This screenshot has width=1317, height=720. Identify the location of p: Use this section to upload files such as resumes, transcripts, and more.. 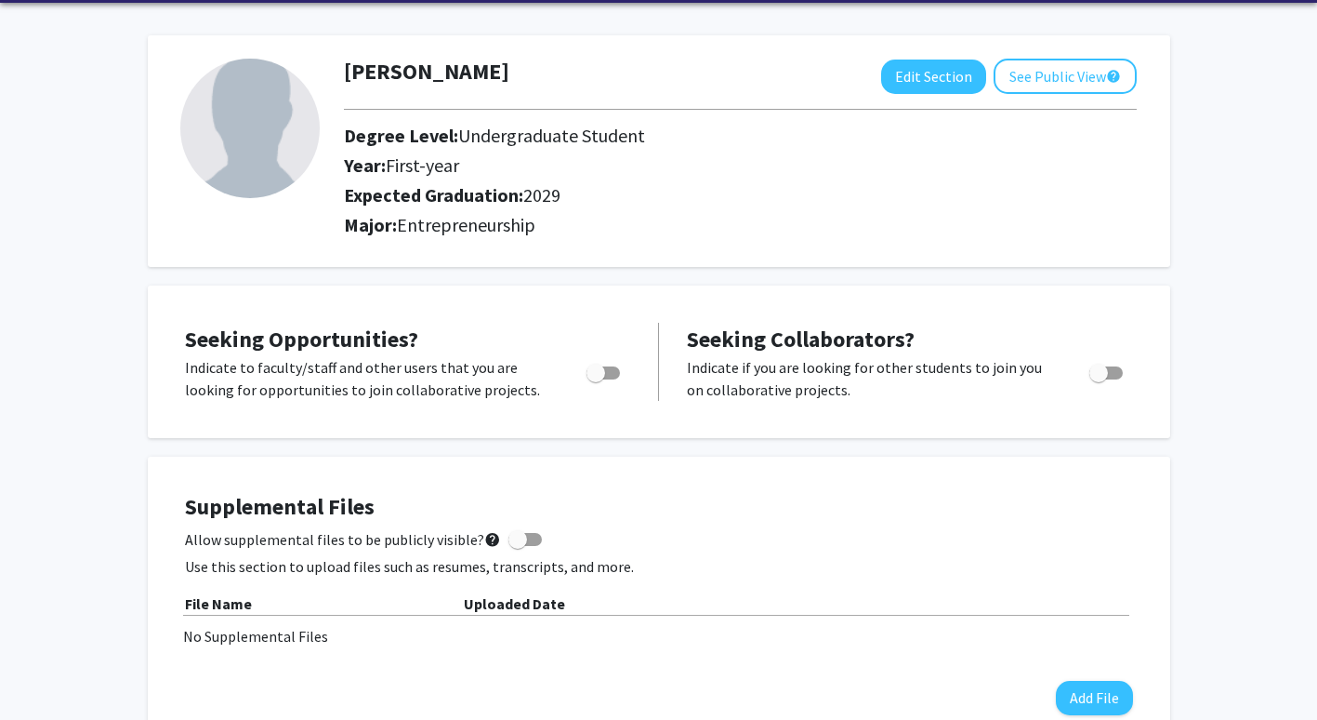
(659, 566).